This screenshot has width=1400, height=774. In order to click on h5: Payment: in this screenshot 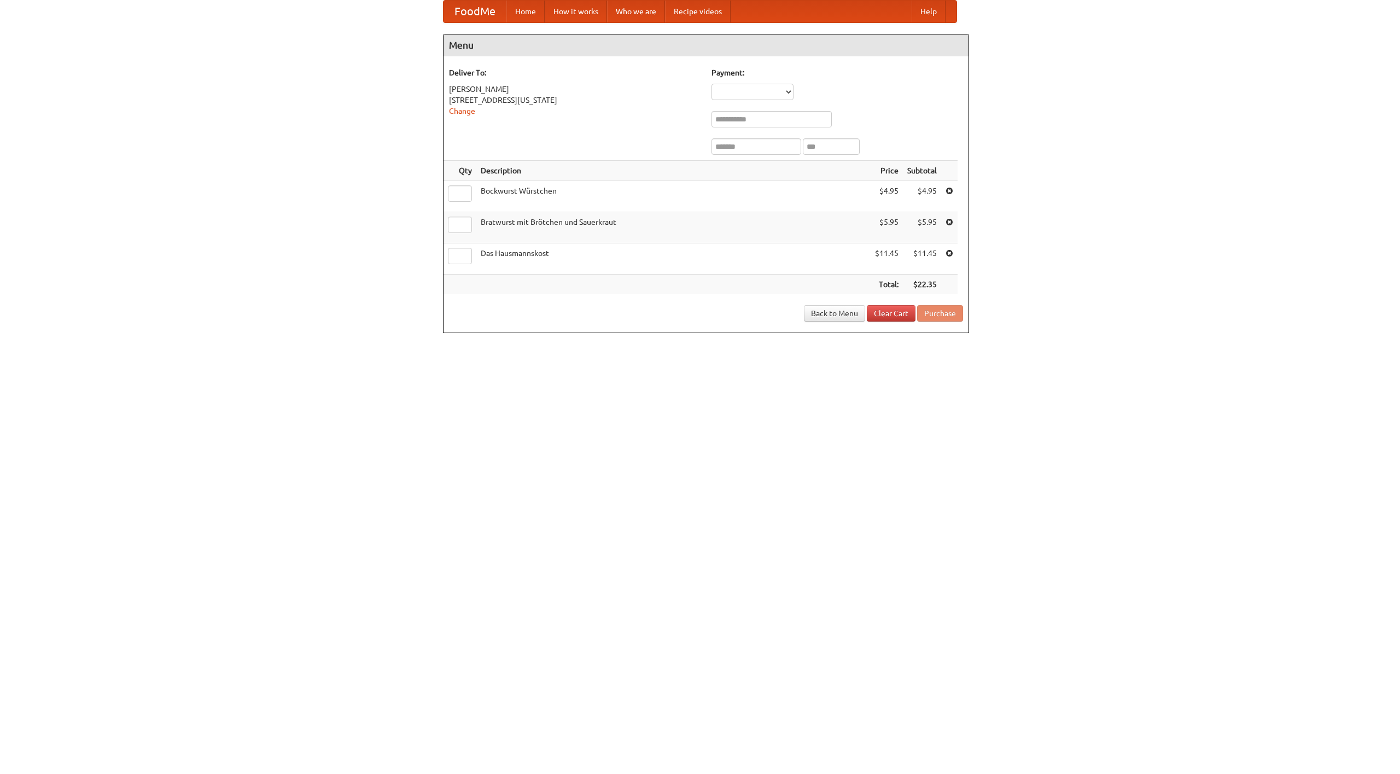, I will do `click(837, 73)`.